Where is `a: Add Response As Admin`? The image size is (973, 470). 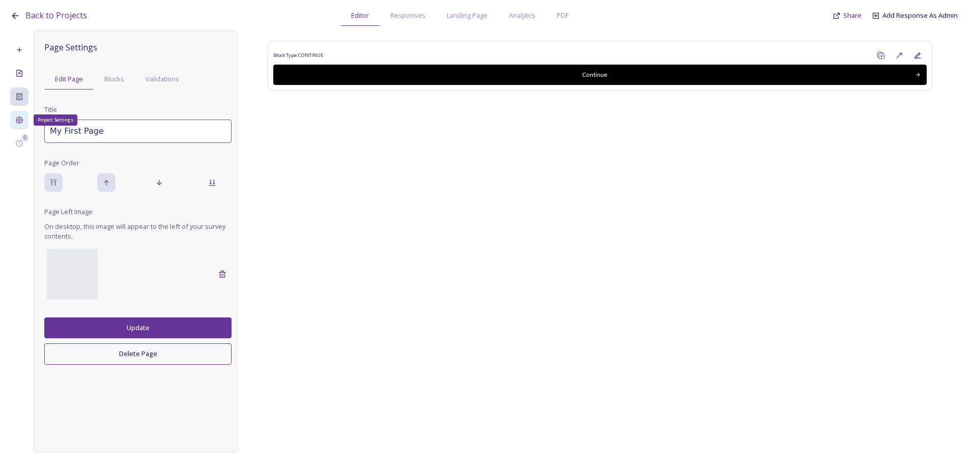
a: Add Response As Admin is located at coordinates (920, 15).